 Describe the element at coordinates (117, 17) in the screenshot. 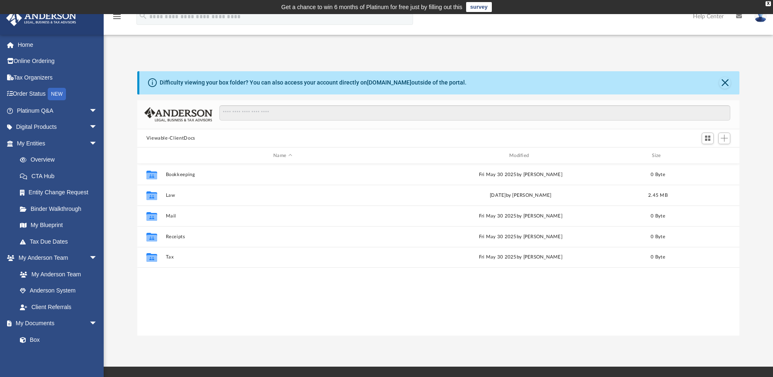

I see `i: menu` at that location.